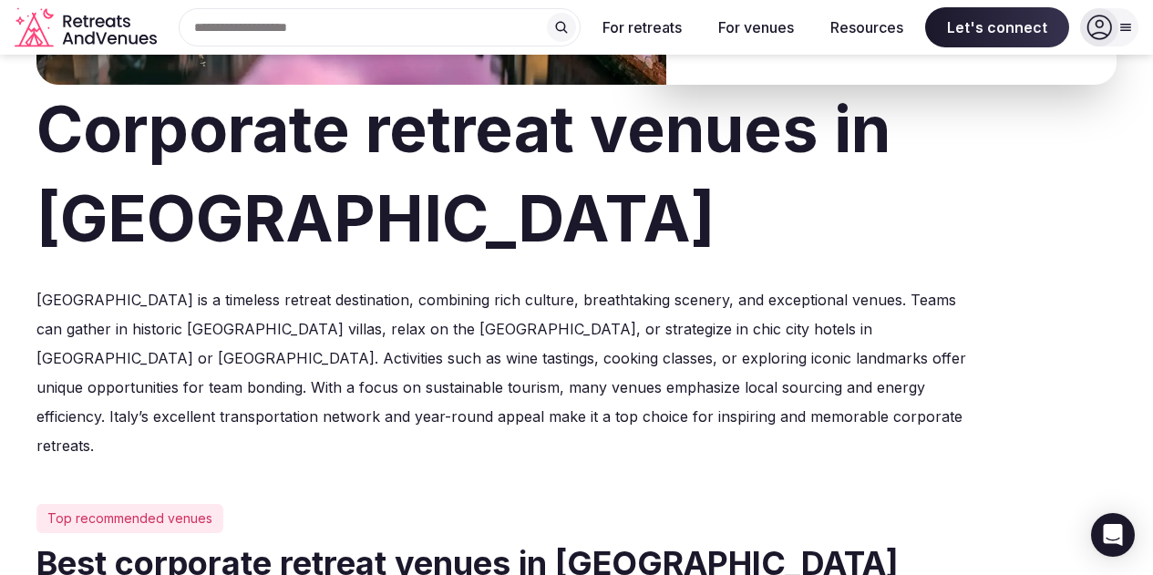  What do you see at coordinates (87, 27) in the screenshot?
I see `svg: Retreats and Venues company logo` at bounding box center [87, 27].